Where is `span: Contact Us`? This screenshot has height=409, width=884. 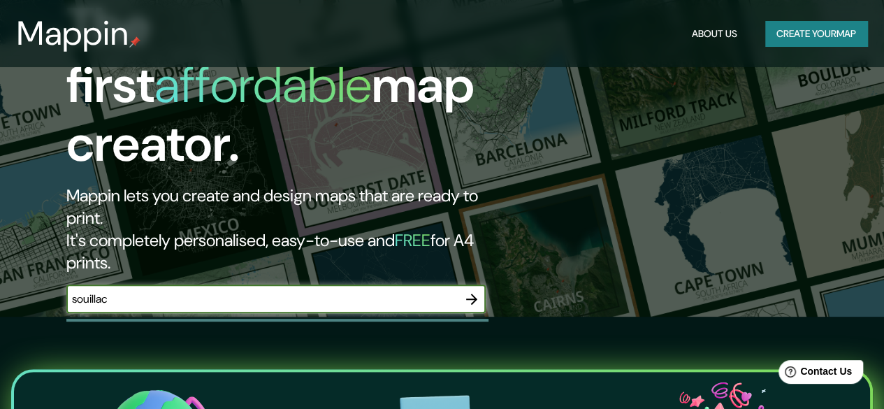 span: Contact Us is located at coordinates (66, 17).